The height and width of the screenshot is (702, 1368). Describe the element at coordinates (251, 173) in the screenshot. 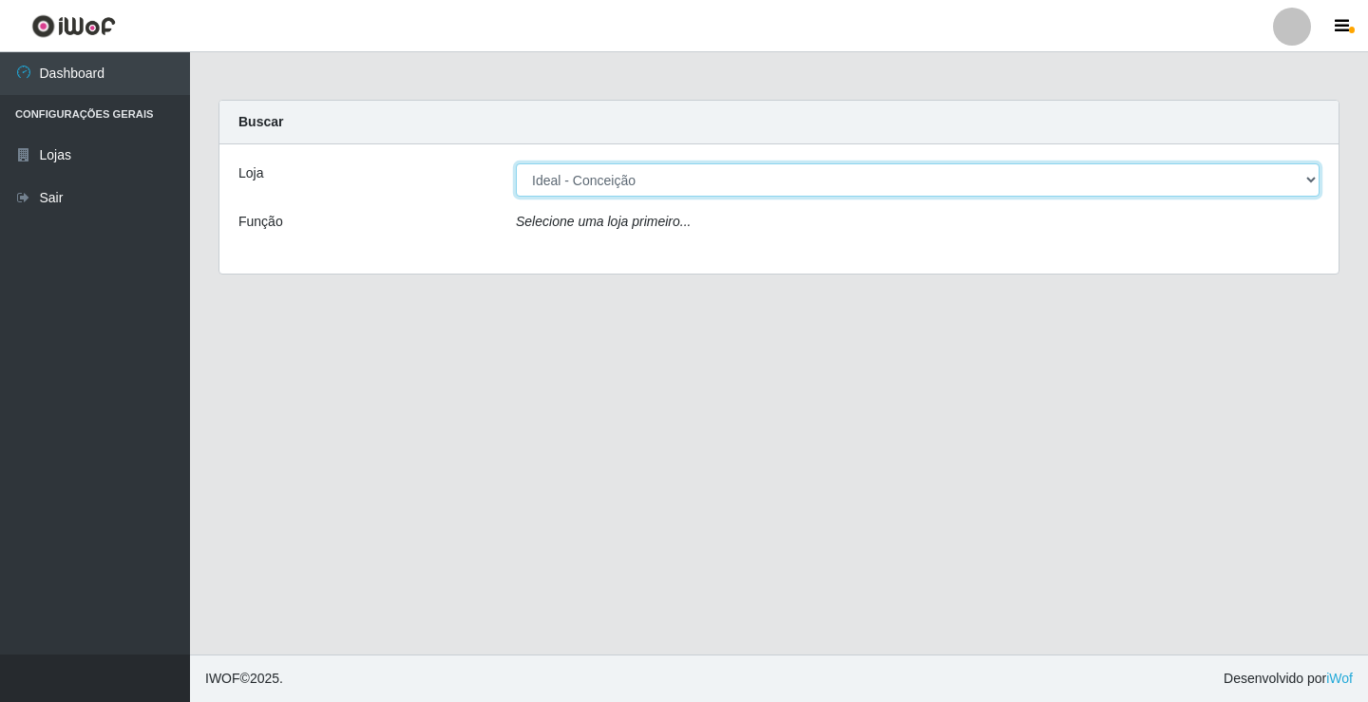

I see `label: Loja` at that location.